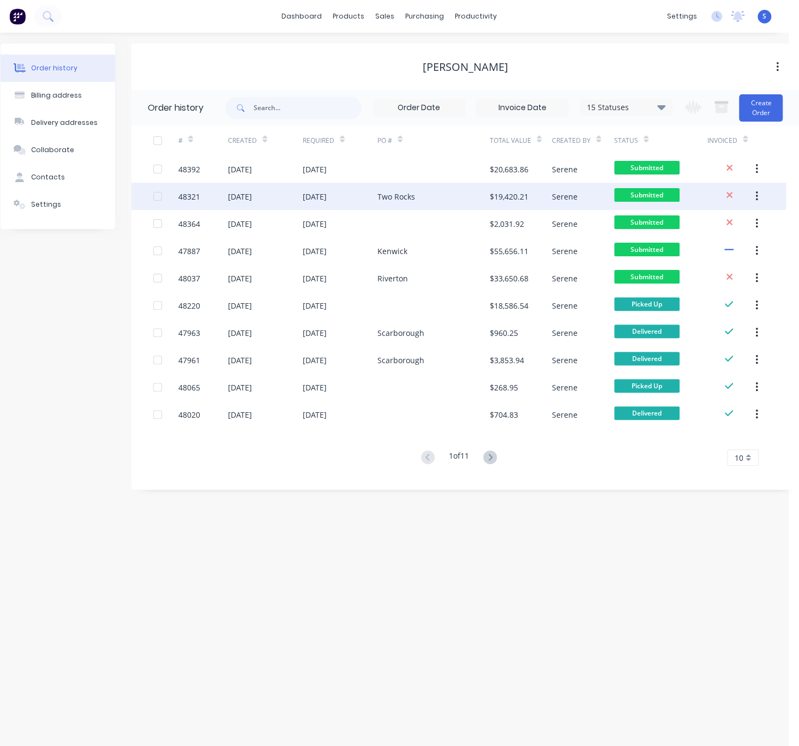 Image resolution: width=799 pixels, height=746 pixels. Describe the element at coordinates (56, 95) in the screenshot. I see `div: Billing address` at that location.